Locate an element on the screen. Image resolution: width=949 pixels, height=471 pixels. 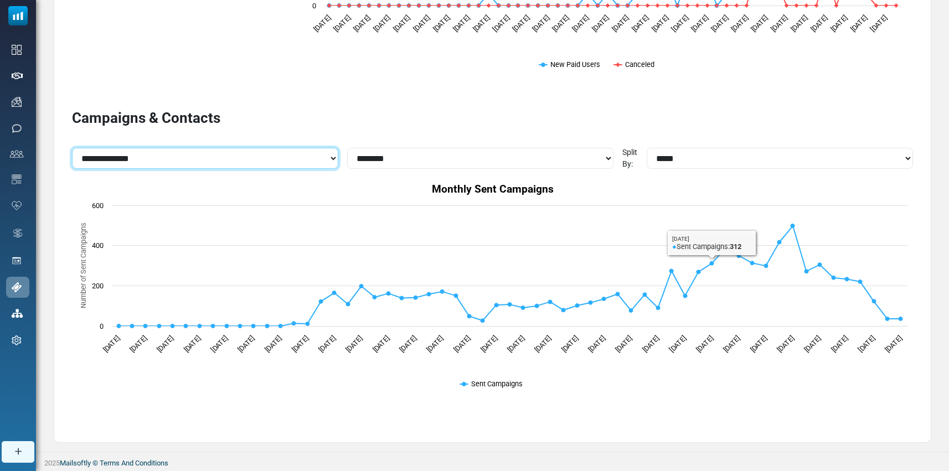
img: sms-icon.png is located at coordinates (17, 128).